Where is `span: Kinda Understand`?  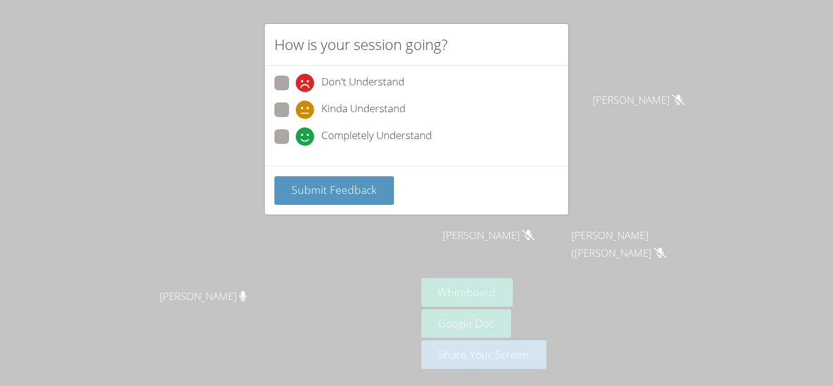
span: Kinda Understand is located at coordinates (363, 110).